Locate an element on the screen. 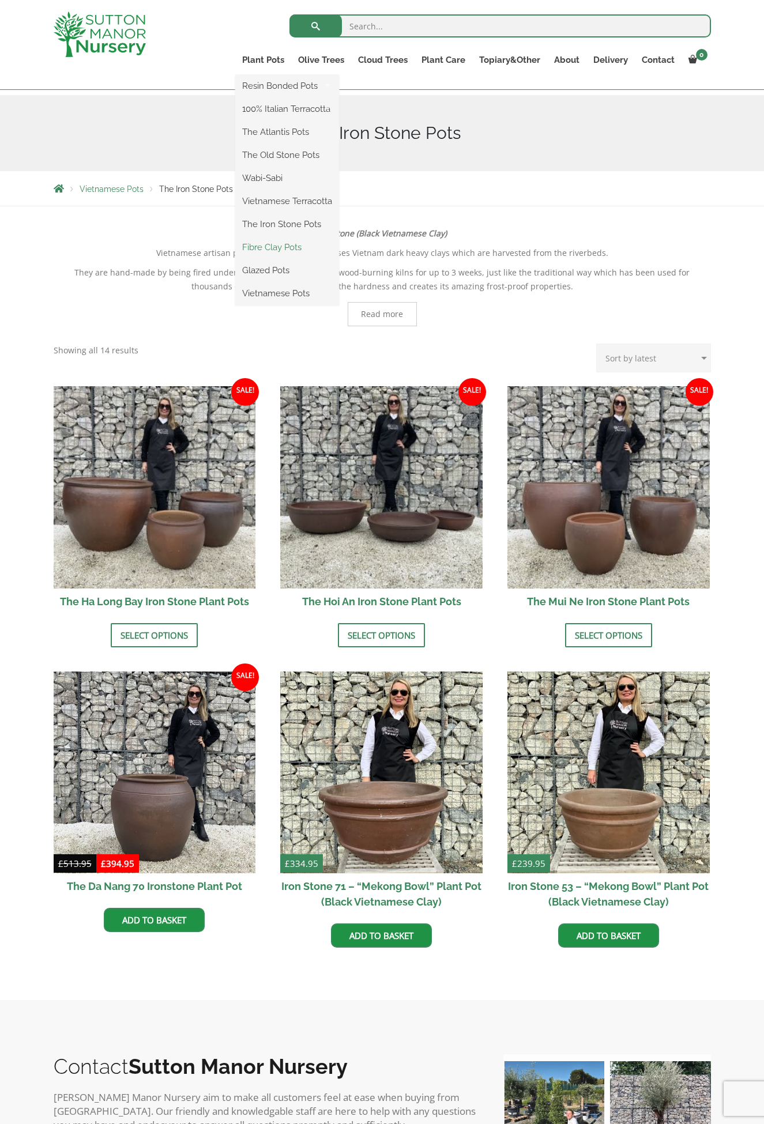 The height and width of the screenshot is (1124, 764). a: Delivery is located at coordinates (611, 60).